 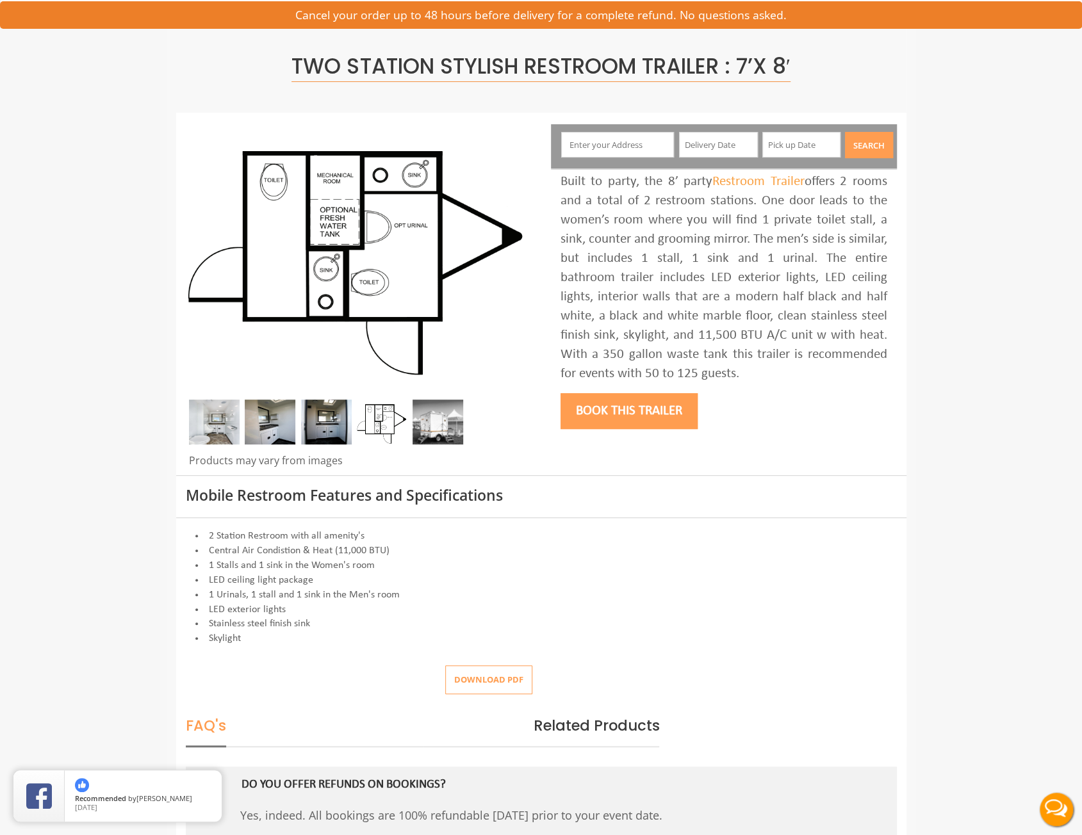 I want to click on li: Skylight, so click(x=541, y=639).